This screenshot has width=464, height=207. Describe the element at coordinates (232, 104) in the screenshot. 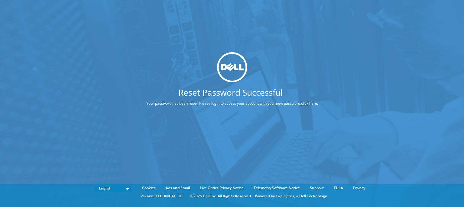

I see `p: Your password has been reset. Please login to access your account with your new password, .` at that location.